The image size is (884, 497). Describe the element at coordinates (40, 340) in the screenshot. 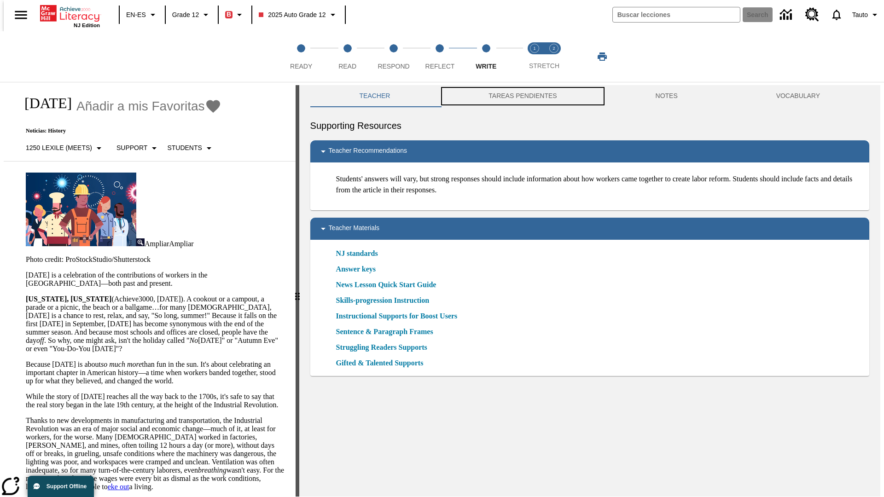

I see `em: off` at that location.